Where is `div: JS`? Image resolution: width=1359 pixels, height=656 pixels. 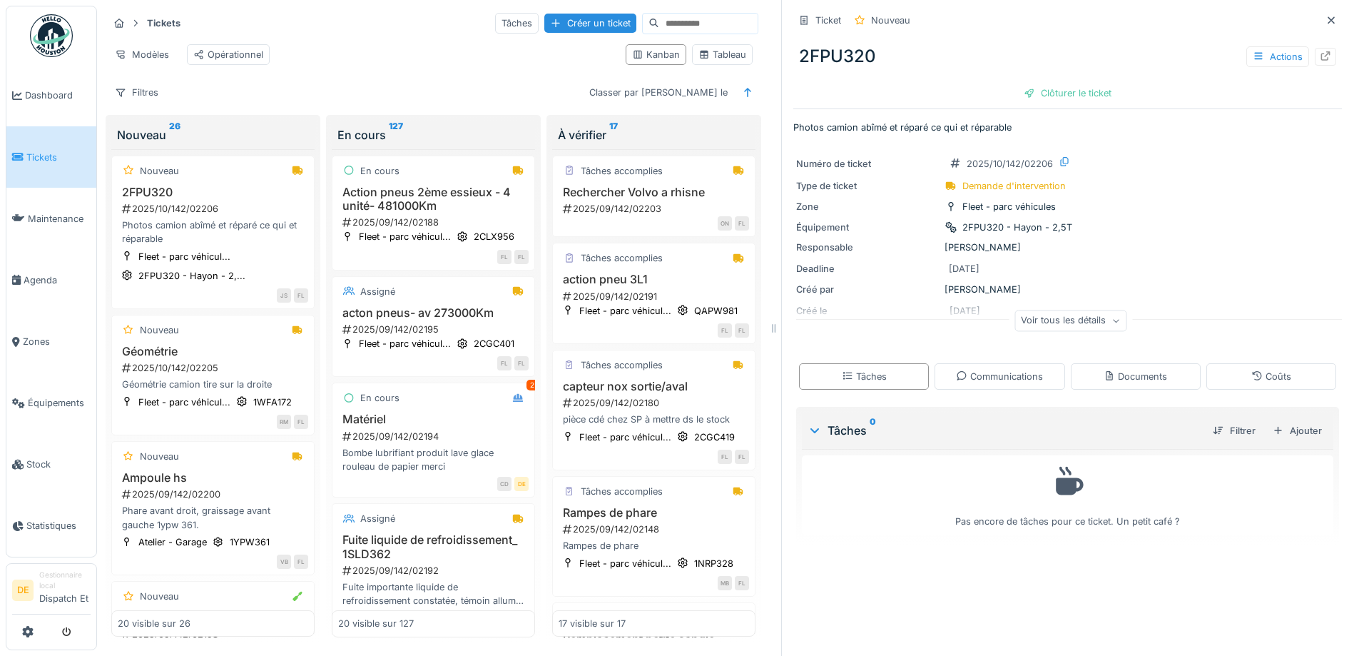 div: JS is located at coordinates (284, 295).